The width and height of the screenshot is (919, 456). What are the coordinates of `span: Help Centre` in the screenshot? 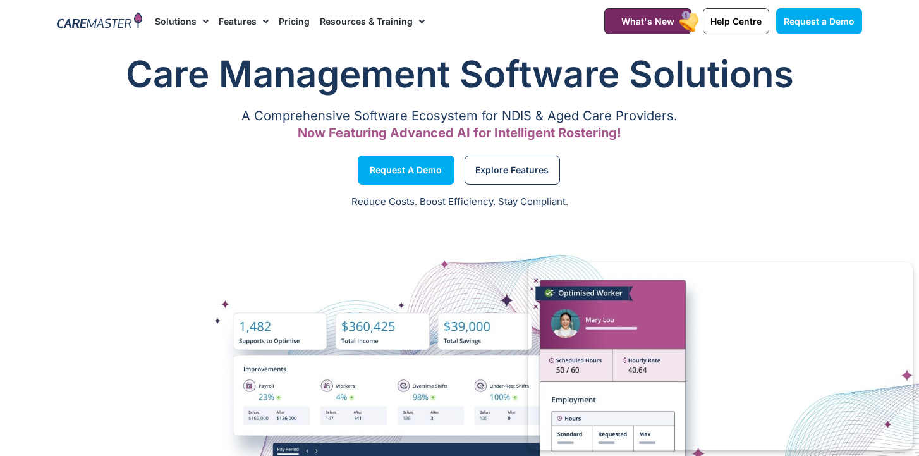 It's located at (736, 21).